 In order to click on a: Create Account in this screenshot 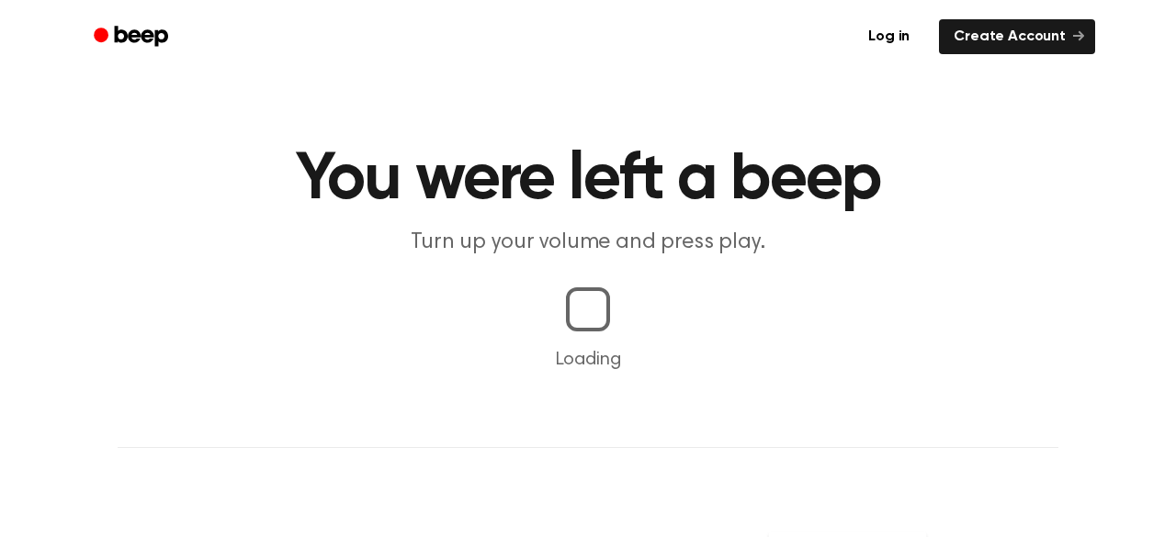, I will do `click(1017, 37)`.